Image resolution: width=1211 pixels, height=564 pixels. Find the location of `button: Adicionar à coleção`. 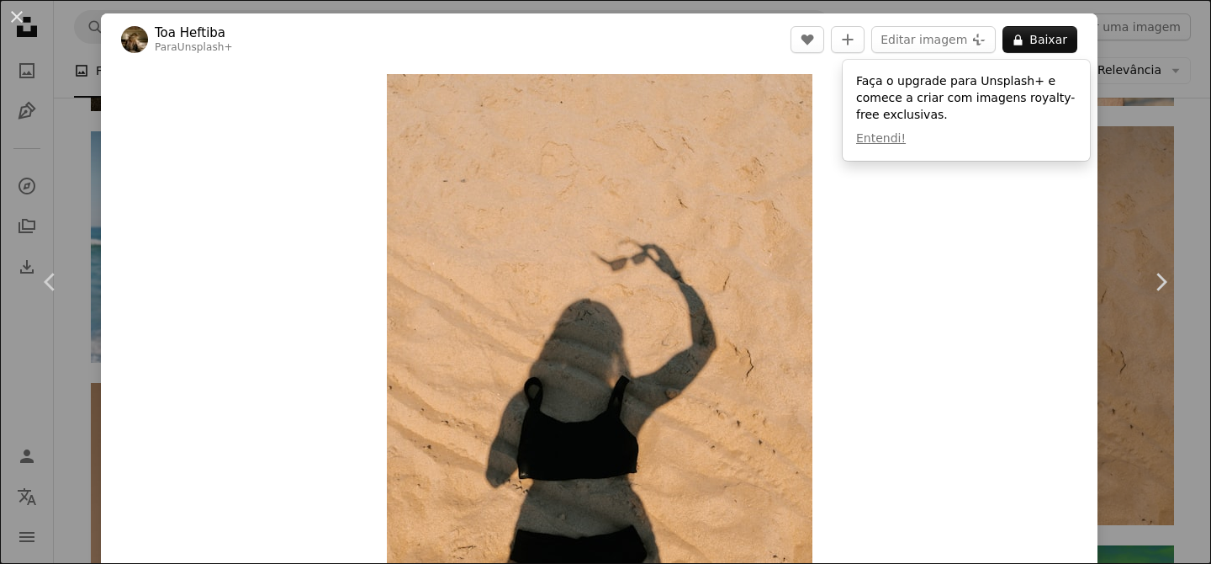

button: Adicionar à coleção is located at coordinates (848, 40).